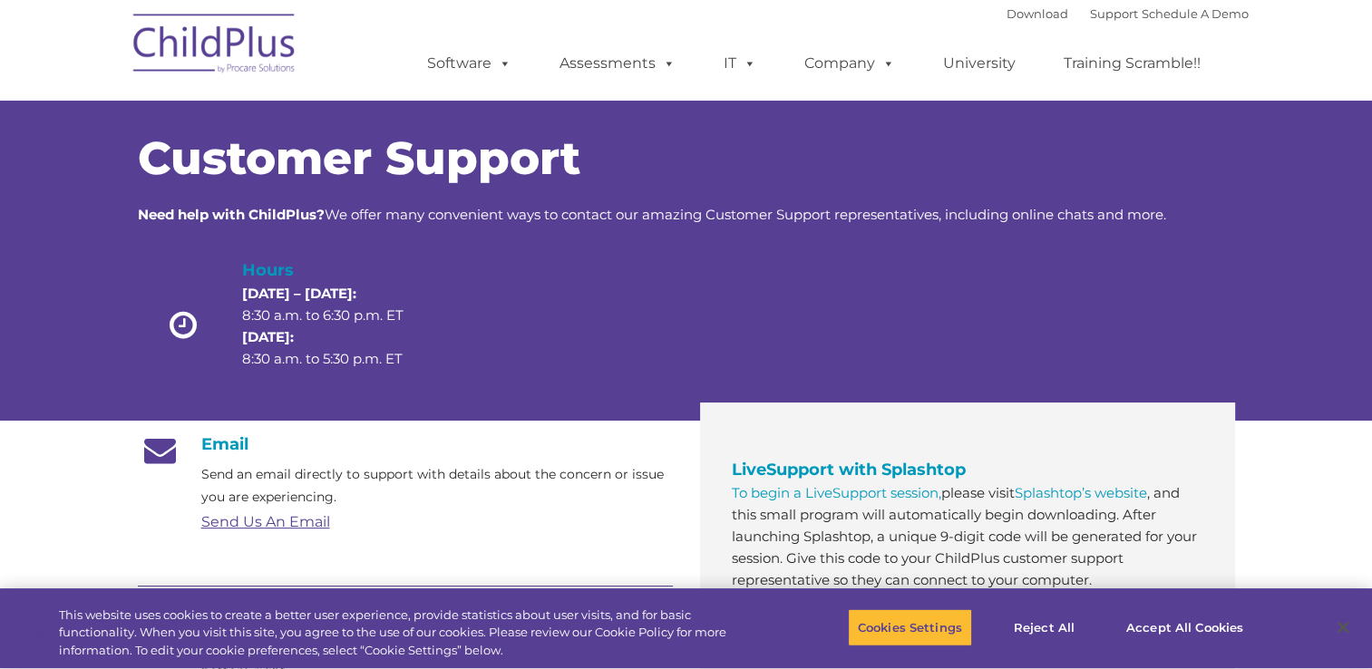 This screenshot has width=1372, height=669. I want to click on a: IT, so click(740, 63).